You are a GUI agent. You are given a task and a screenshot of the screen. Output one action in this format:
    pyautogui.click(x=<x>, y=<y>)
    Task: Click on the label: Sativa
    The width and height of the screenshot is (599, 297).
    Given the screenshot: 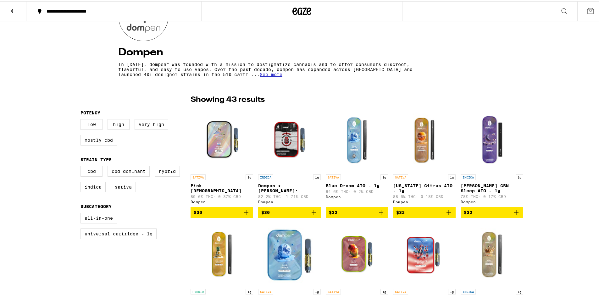 What is the action you would take?
    pyautogui.click(x=123, y=186)
    